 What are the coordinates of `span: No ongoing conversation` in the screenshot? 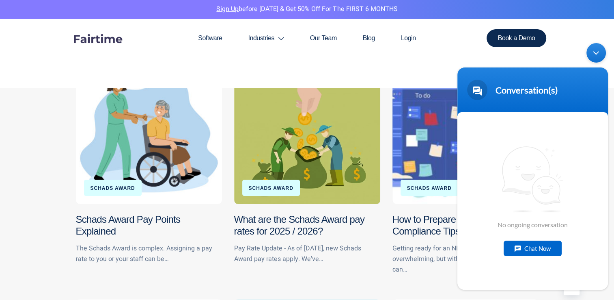 It's located at (79, 148).